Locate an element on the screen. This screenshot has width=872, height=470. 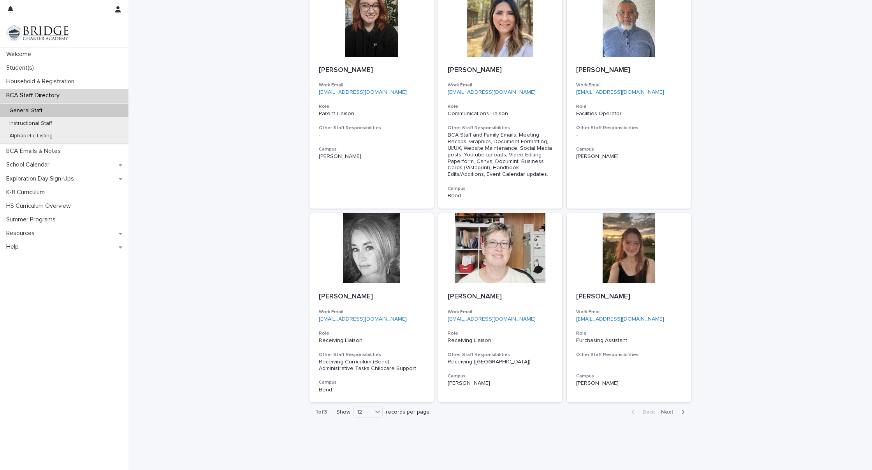
div: BCA Staff and Family Emails, Meeting Recaps, Graphics, Document Formatting, UI/UX, Website Mainte... is located at coordinates (500, 155).